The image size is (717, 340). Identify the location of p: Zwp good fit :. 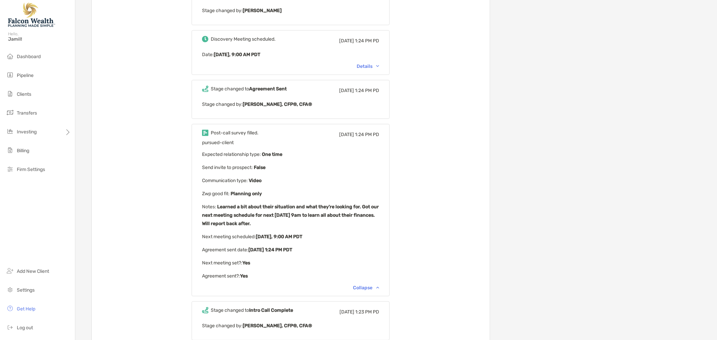
(291, 194).